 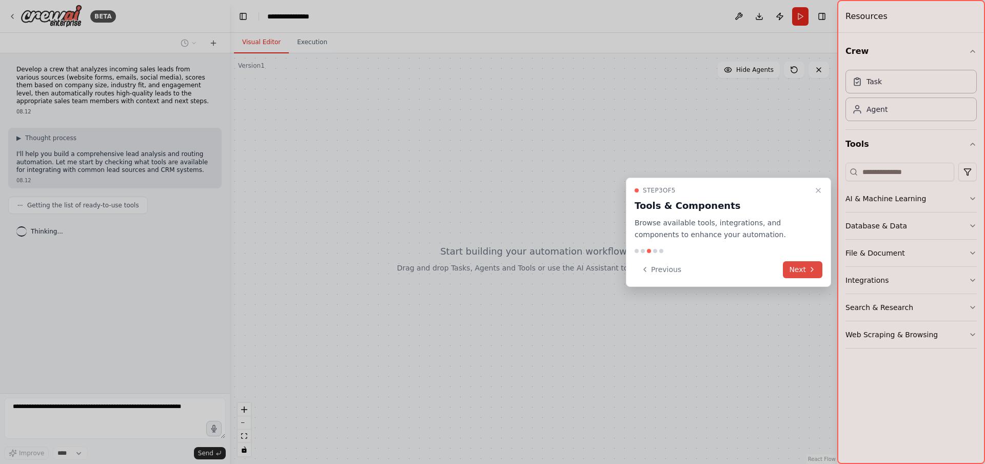 I want to click on button: Next, so click(x=803, y=269).